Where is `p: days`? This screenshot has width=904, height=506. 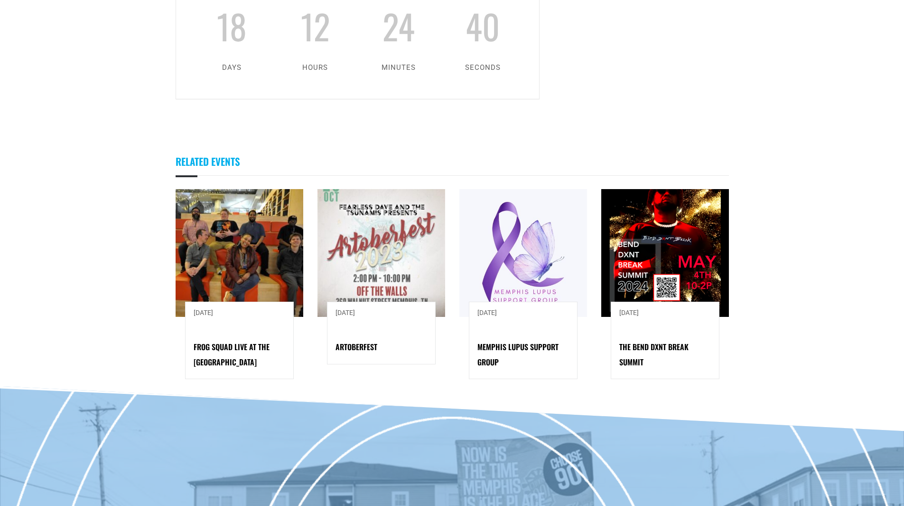
p: days is located at coordinates (232, 67).